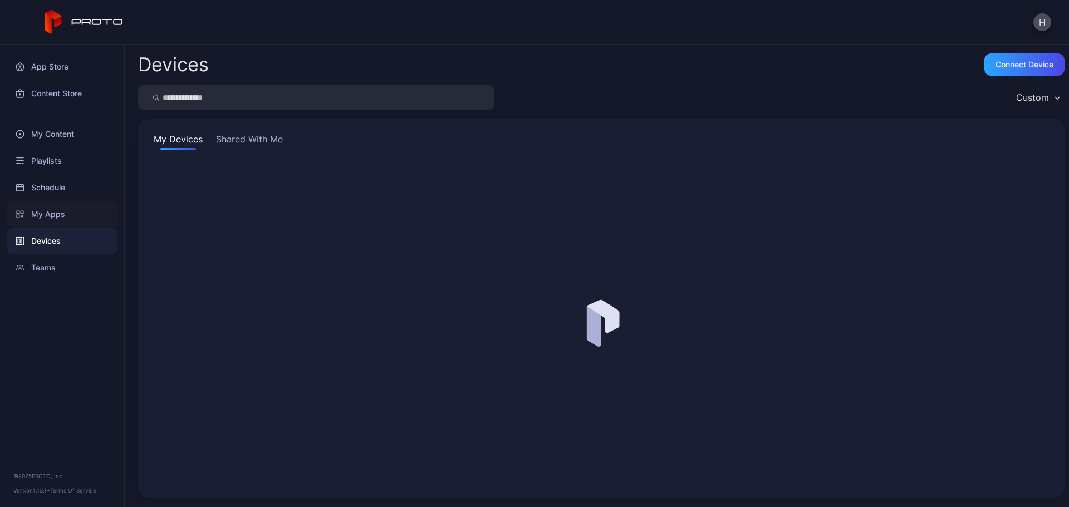  What do you see at coordinates (62, 67) in the screenshot?
I see `a: App Store` at bounding box center [62, 67].